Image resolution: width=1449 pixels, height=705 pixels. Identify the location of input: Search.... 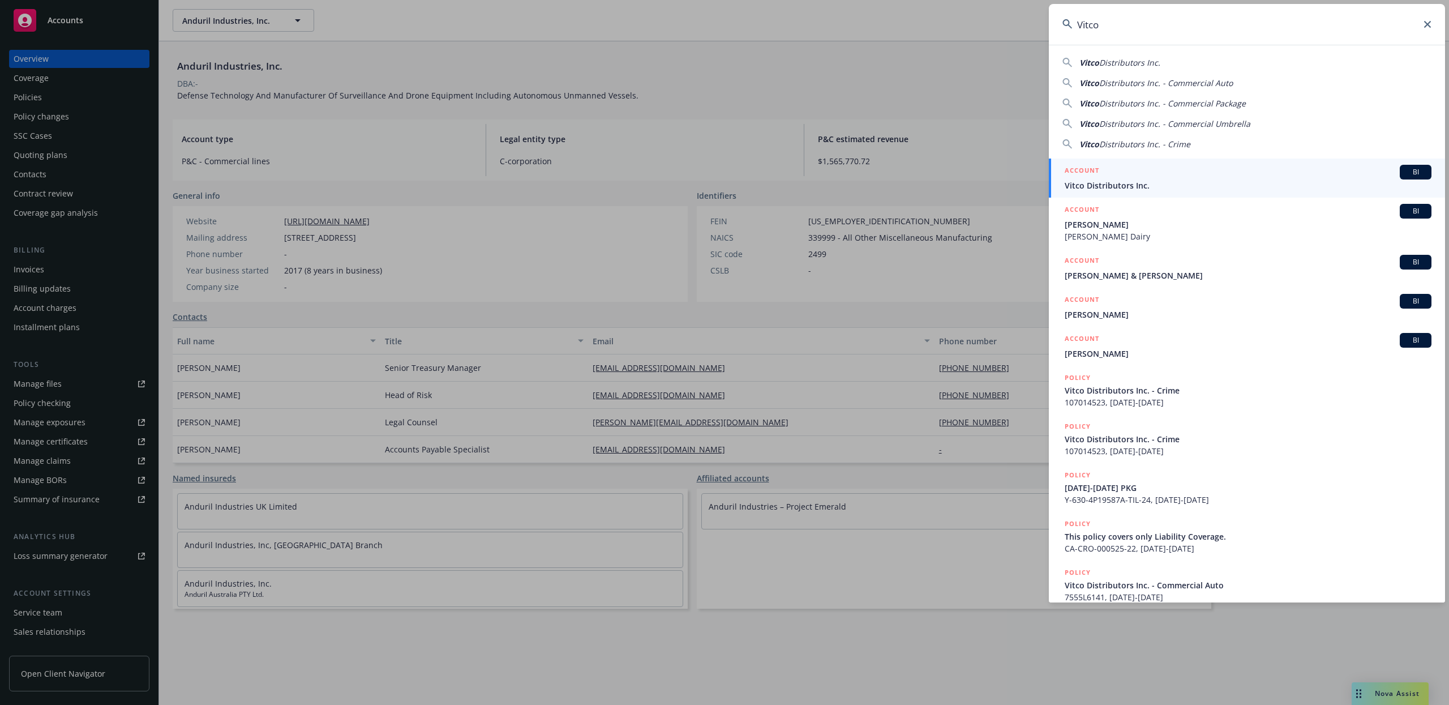
(1247, 24).